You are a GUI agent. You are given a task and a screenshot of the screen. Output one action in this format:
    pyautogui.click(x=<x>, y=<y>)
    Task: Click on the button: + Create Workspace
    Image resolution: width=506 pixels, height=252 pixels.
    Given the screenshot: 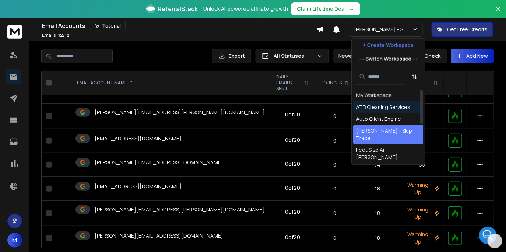 What is the action you would take?
    pyautogui.click(x=388, y=45)
    